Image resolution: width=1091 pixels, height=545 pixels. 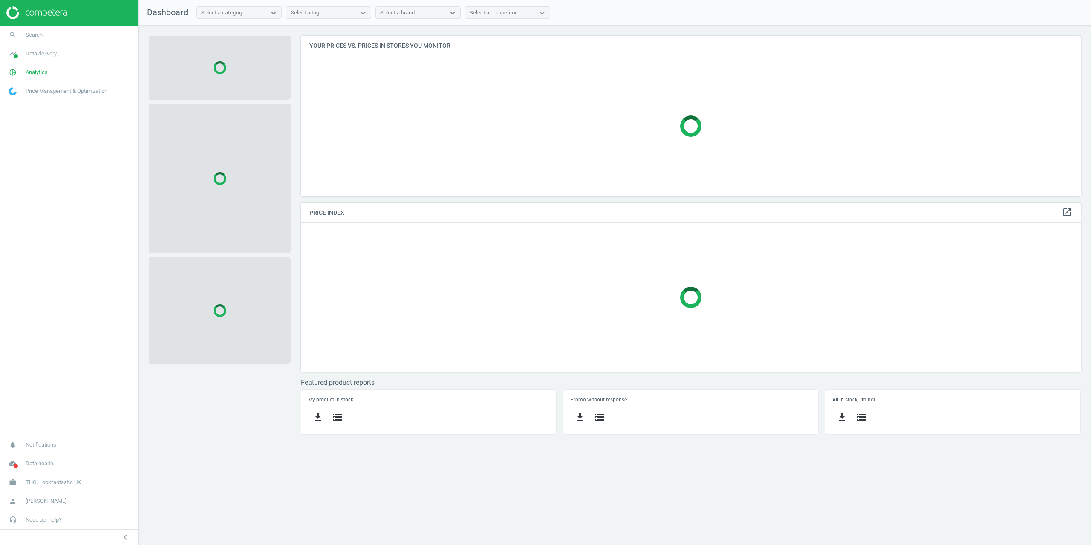 What do you see at coordinates (168, 12) in the screenshot?
I see `span: Dashboard` at bounding box center [168, 12].